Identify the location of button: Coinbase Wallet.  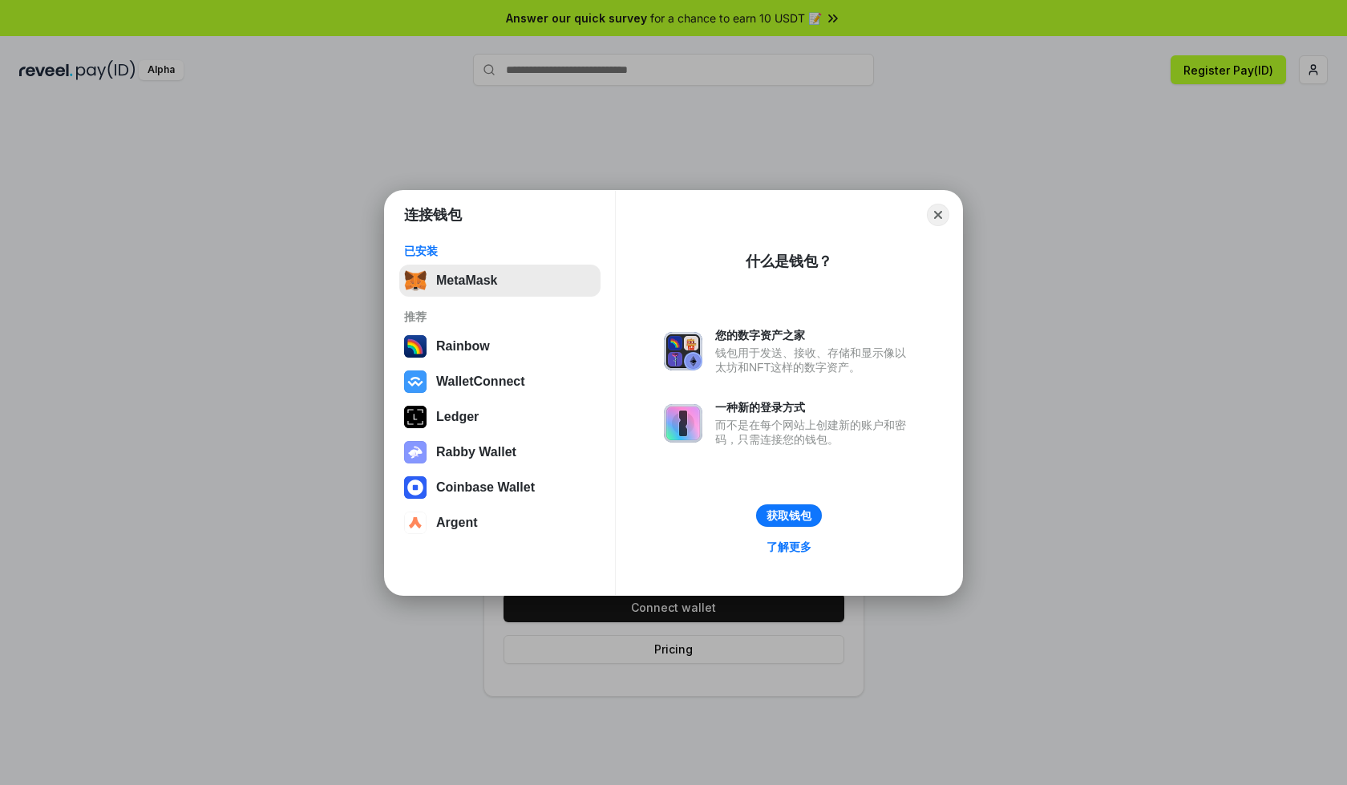
(500, 488).